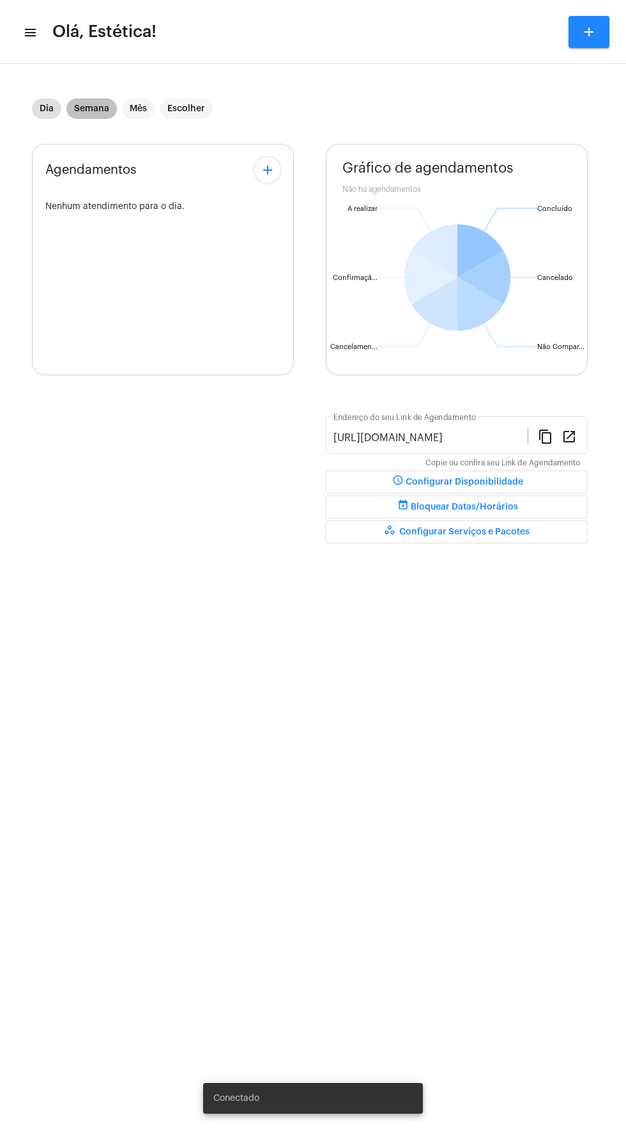 The width and height of the screenshot is (626, 1129). What do you see at coordinates (457, 482) in the screenshot?
I see `button: Configurar Disponibilidade` at bounding box center [457, 482].